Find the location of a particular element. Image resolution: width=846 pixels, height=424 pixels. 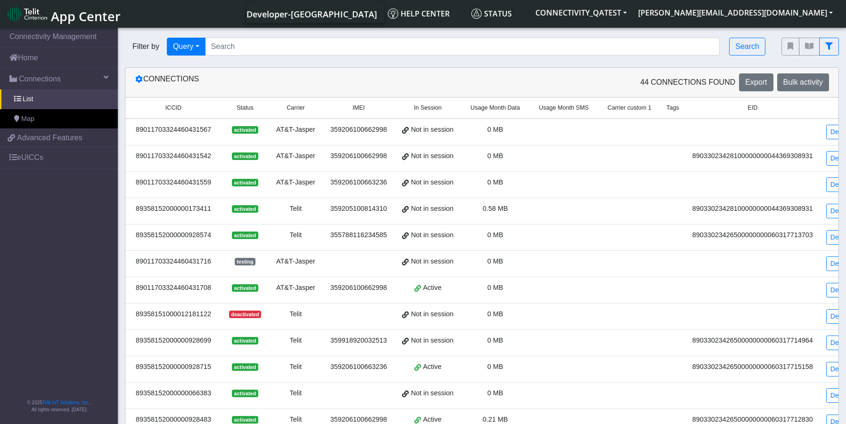

span: Filter by is located at coordinates (146, 47).